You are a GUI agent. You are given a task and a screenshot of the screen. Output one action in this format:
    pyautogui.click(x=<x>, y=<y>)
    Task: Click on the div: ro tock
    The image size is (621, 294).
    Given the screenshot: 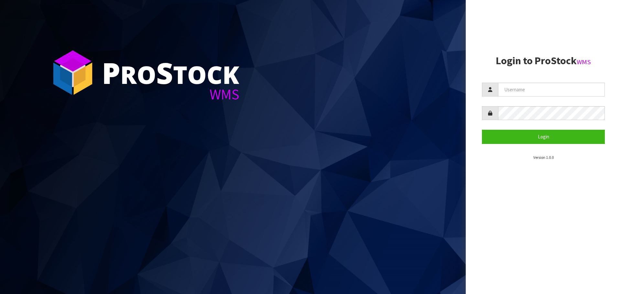 What is the action you would take?
    pyautogui.click(x=170, y=73)
    